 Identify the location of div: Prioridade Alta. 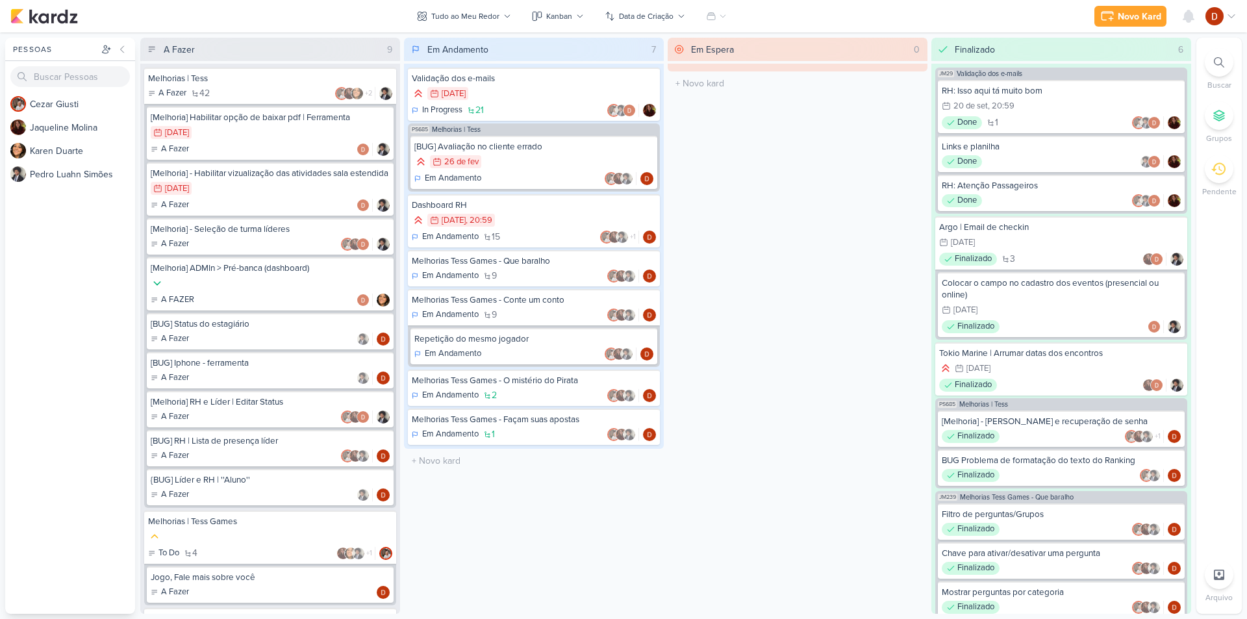
(421, 162).